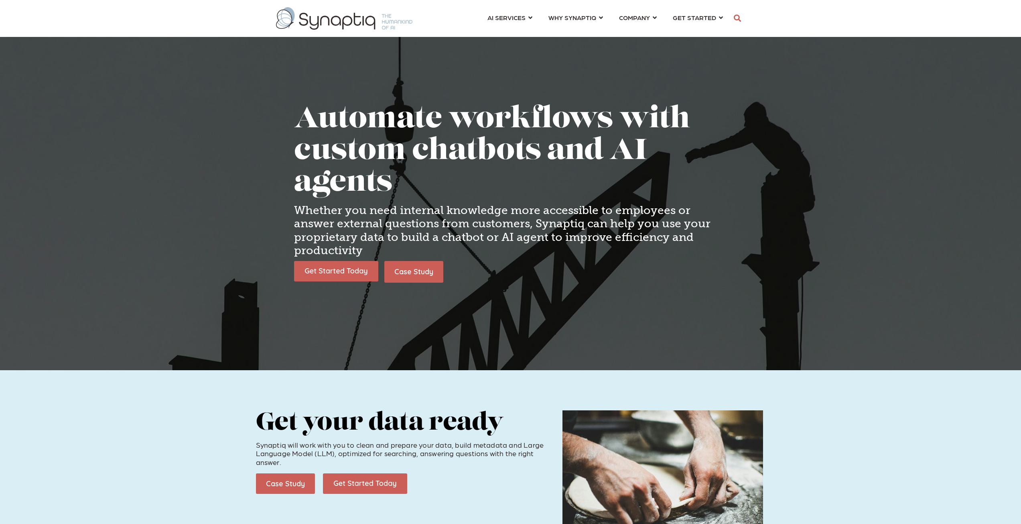 The width and height of the screenshot is (1021, 524). What do you see at coordinates (402, 423) in the screenshot?
I see `h2: Get your data ready` at bounding box center [402, 423].